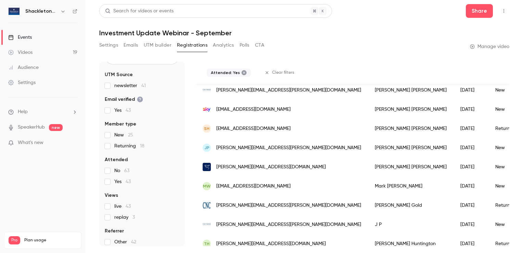  Describe the element at coordinates (245, 45) in the screenshot. I see `button: Polls` at that location.